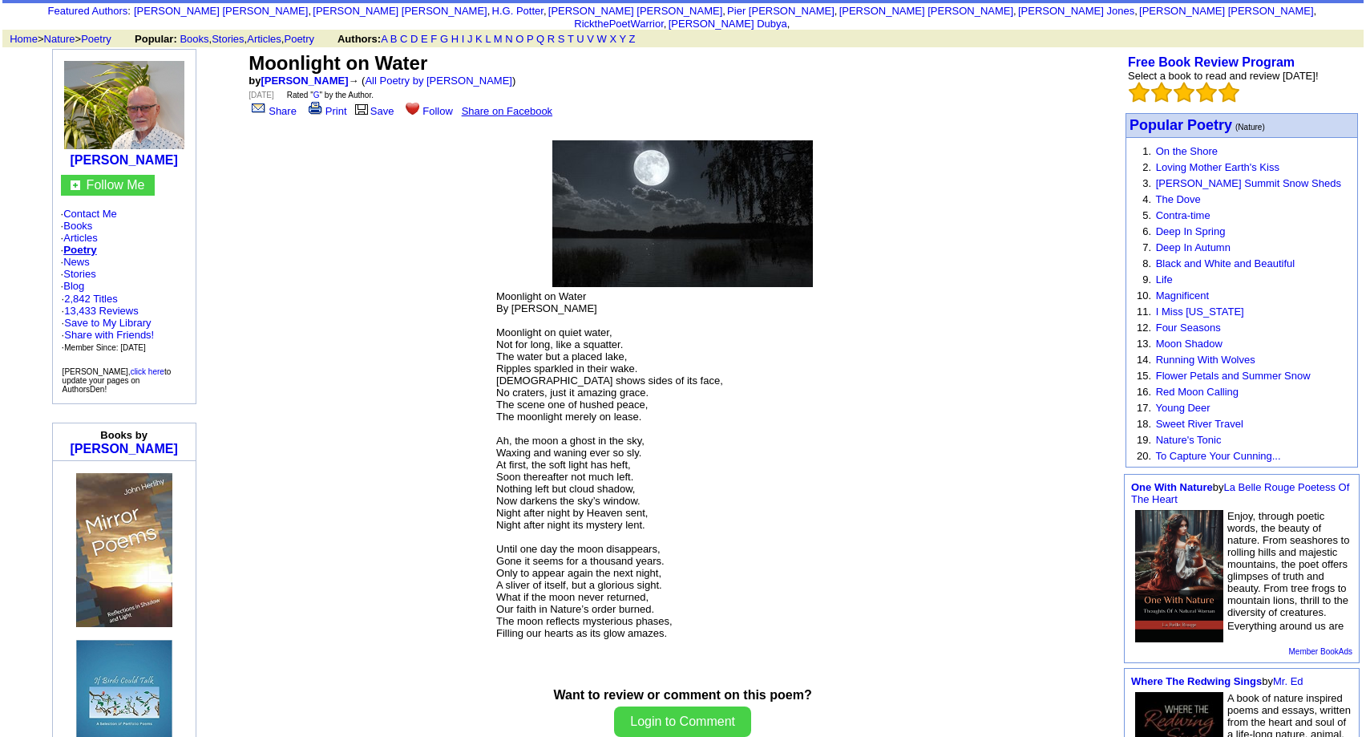  I want to click on font: 6., so click(1146, 231).